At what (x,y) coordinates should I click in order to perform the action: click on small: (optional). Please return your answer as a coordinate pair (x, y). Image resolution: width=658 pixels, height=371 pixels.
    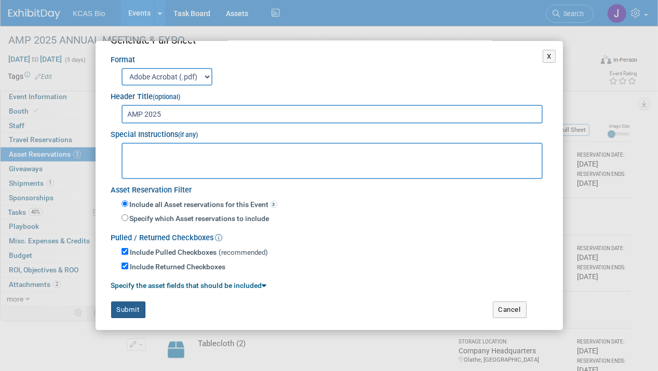
    Looking at the image, I should click on (167, 97).